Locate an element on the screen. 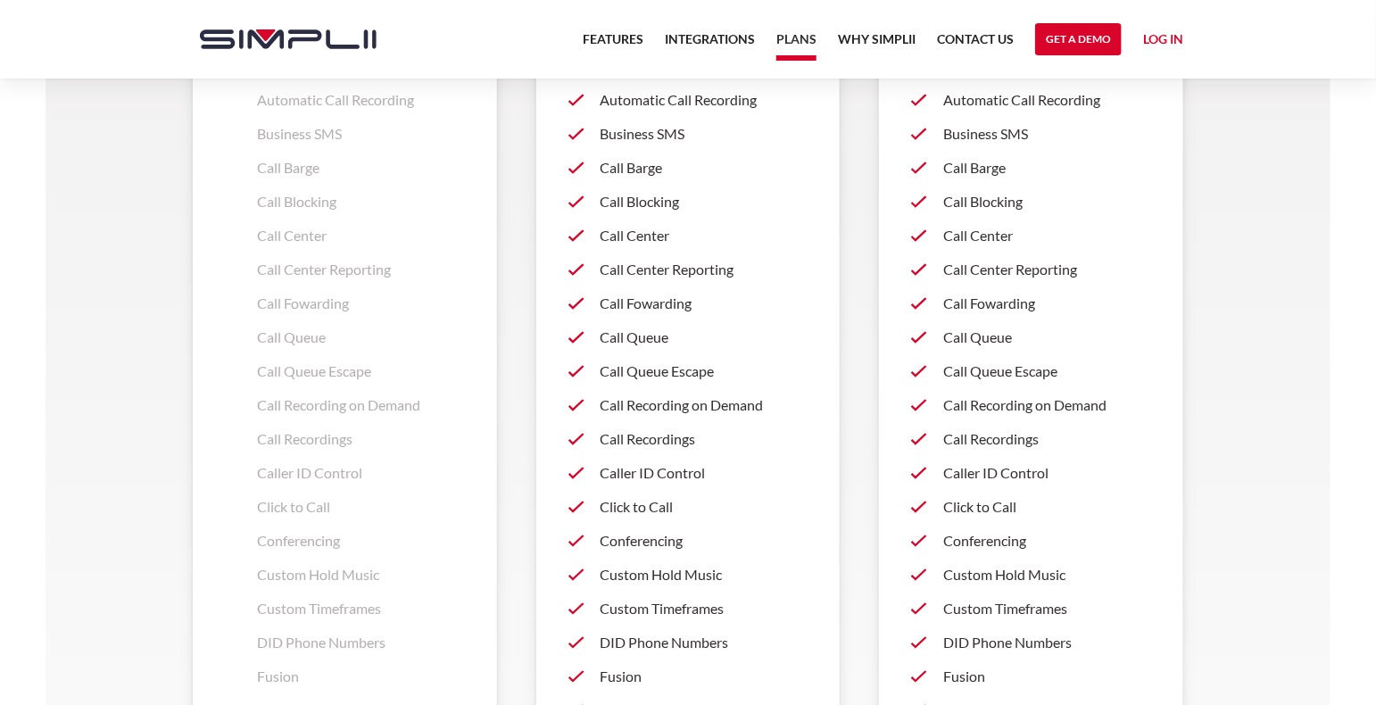  img: Simplii is located at coordinates (288, 39).